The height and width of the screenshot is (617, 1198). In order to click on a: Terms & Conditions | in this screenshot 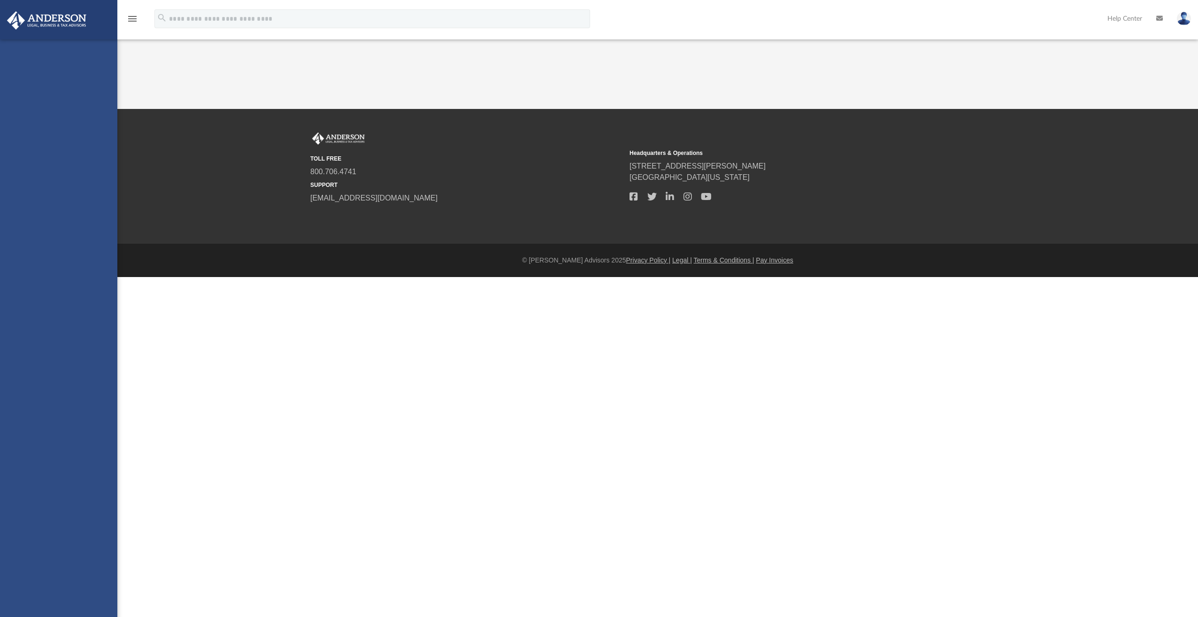, I will do `click(724, 260)`.